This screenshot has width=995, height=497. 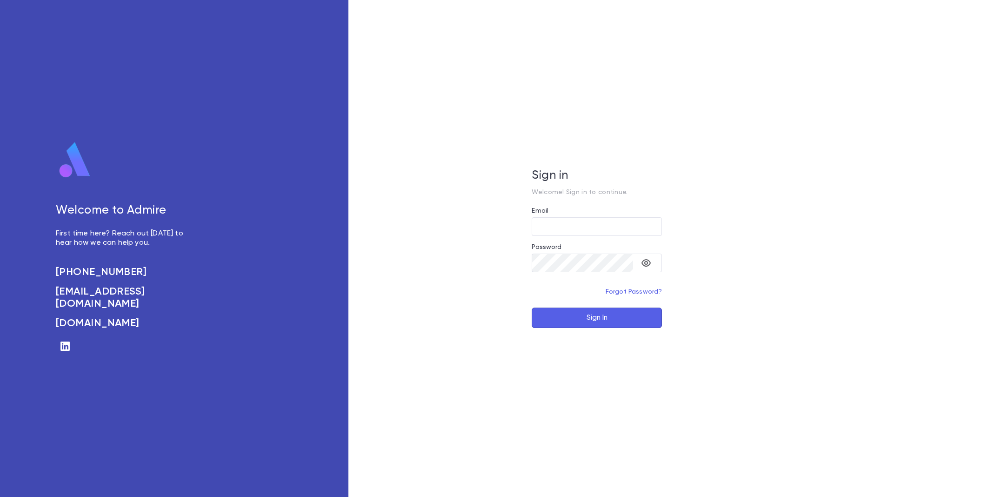 What do you see at coordinates (597, 176) in the screenshot?
I see `h5: Sign in` at bounding box center [597, 176].